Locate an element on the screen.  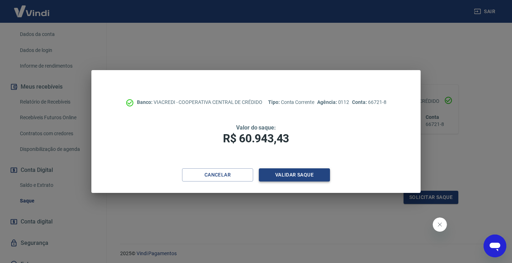
span: Agência: is located at coordinates (328, 102).